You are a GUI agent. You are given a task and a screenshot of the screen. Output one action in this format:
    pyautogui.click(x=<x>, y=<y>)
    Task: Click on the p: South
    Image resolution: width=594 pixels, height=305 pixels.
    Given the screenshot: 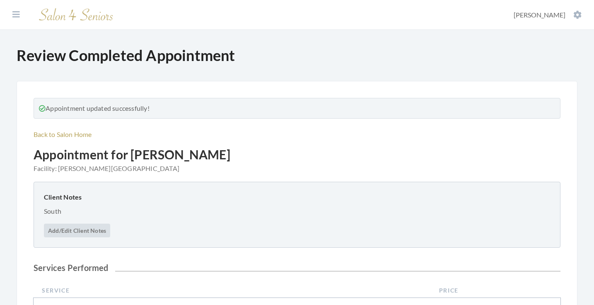 What is the action you would take?
    pyautogui.click(x=297, y=211)
    